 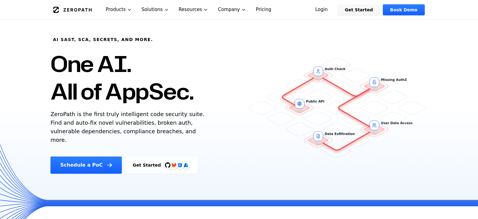 What do you see at coordinates (162, 165) in the screenshot?
I see `a: Get StartedGitHubGitLabAzure` at bounding box center [162, 165].